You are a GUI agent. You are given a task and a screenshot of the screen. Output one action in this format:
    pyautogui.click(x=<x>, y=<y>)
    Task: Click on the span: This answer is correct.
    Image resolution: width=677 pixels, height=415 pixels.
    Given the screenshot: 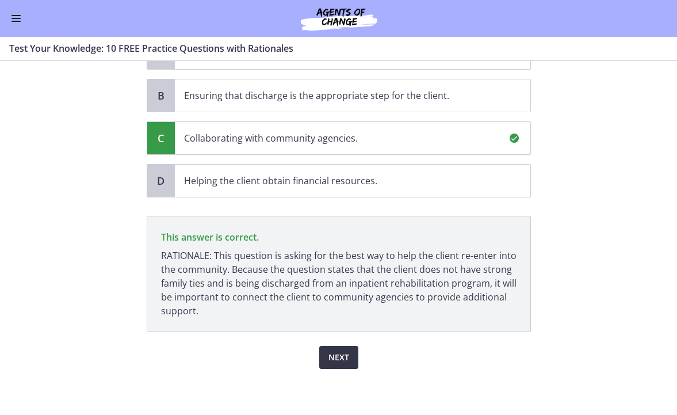 What is the action you would take?
    pyautogui.click(x=210, y=237)
    